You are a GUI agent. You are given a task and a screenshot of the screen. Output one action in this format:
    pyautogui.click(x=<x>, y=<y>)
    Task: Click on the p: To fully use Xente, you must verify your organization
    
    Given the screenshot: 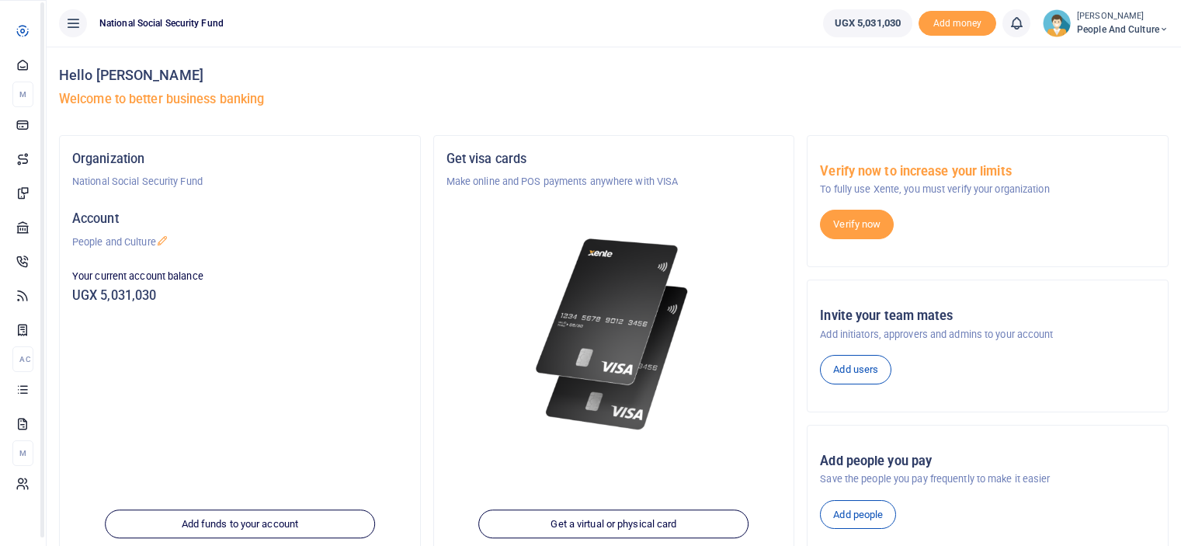 What is the action you would take?
    pyautogui.click(x=988, y=189)
    